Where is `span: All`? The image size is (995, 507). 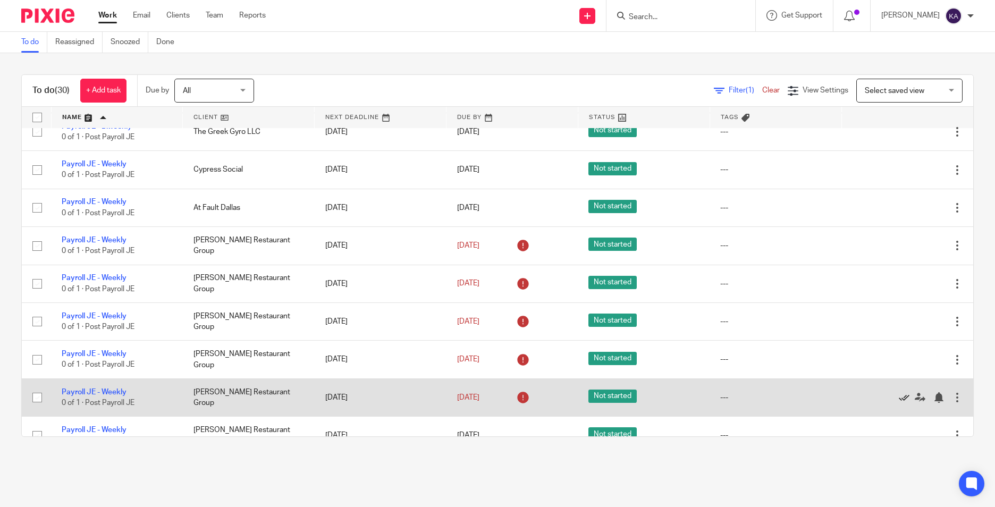
span: All is located at coordinates (187, 91).